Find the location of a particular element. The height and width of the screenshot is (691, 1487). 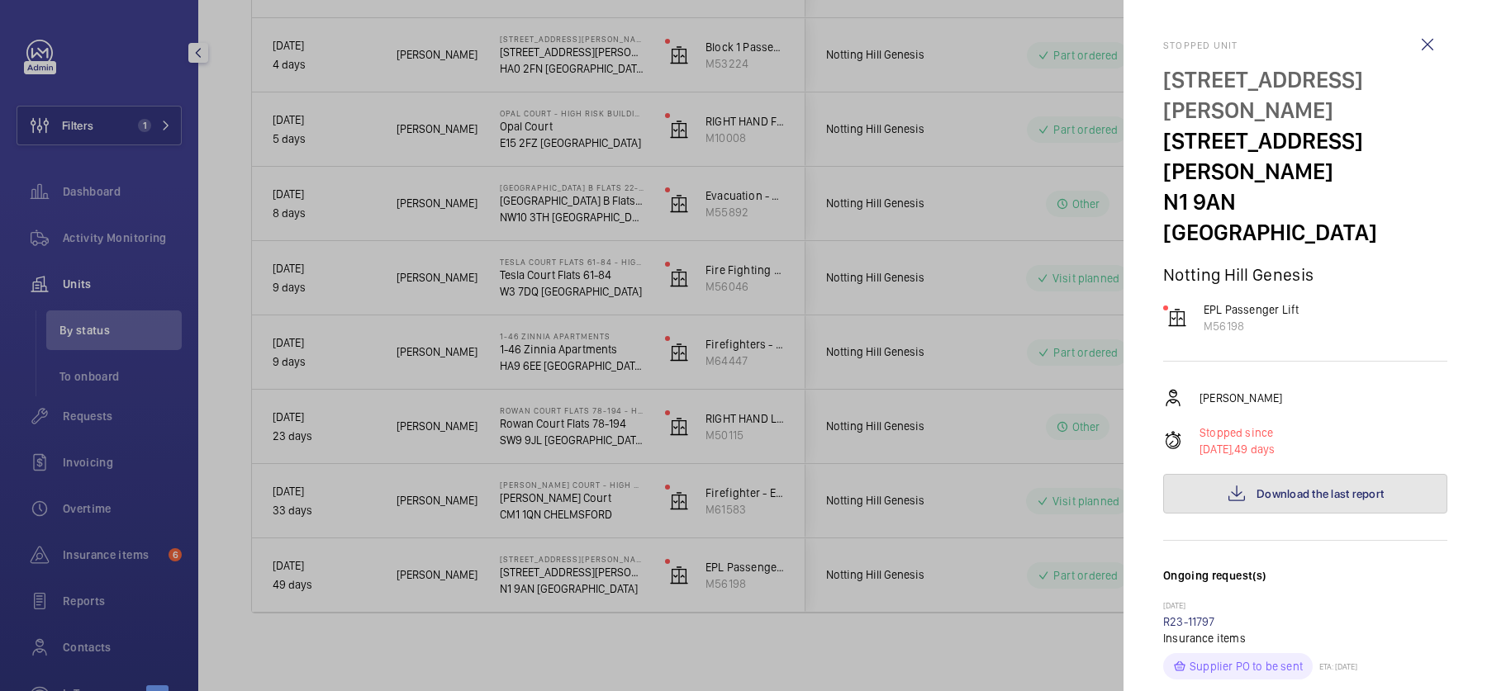

h3: Ongoing request(s) is located at coordinates (1305, 584).